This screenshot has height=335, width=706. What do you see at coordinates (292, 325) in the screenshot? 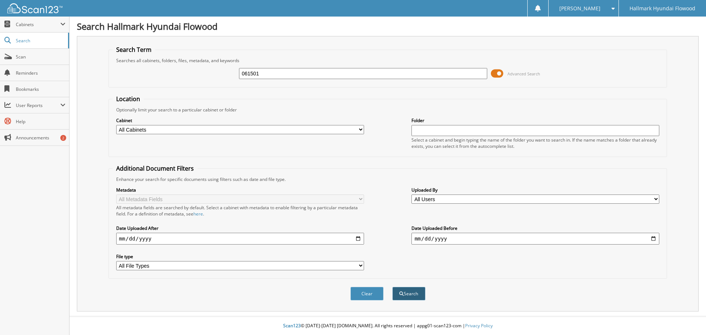
I see `span: Scan123` at bounding box center [292, 325].